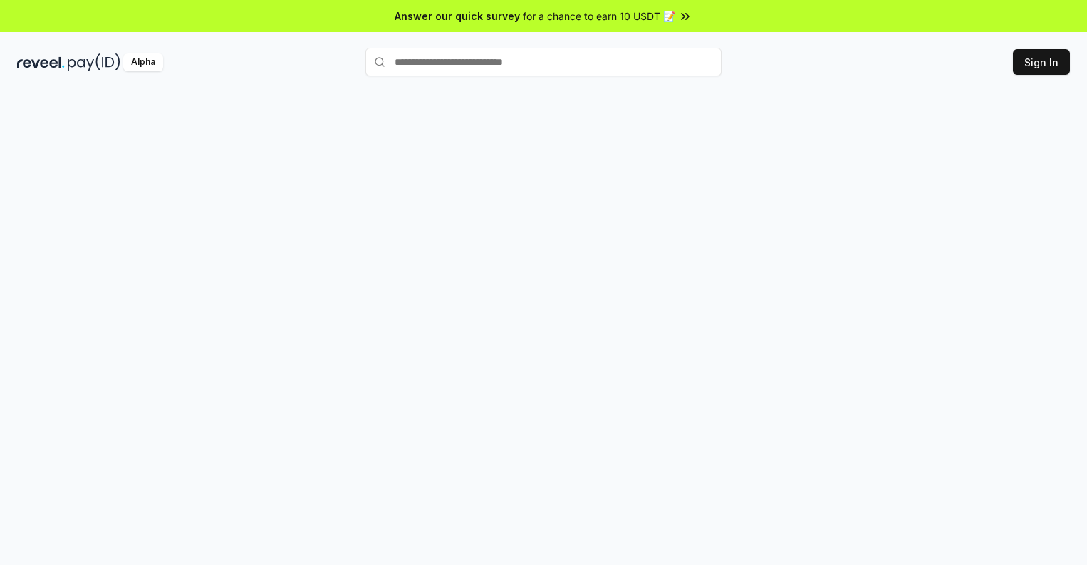 The height and width of the screenshot is (565, 1087). Describe the element at coordinates (41, 62) in the screenshot. I see `img: reveel_dark` at that location.